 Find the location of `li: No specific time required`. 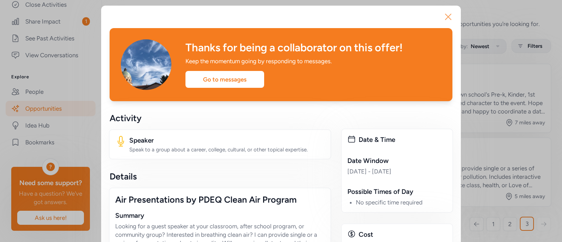

li: No specific time required is located at coordinates (401, 202).